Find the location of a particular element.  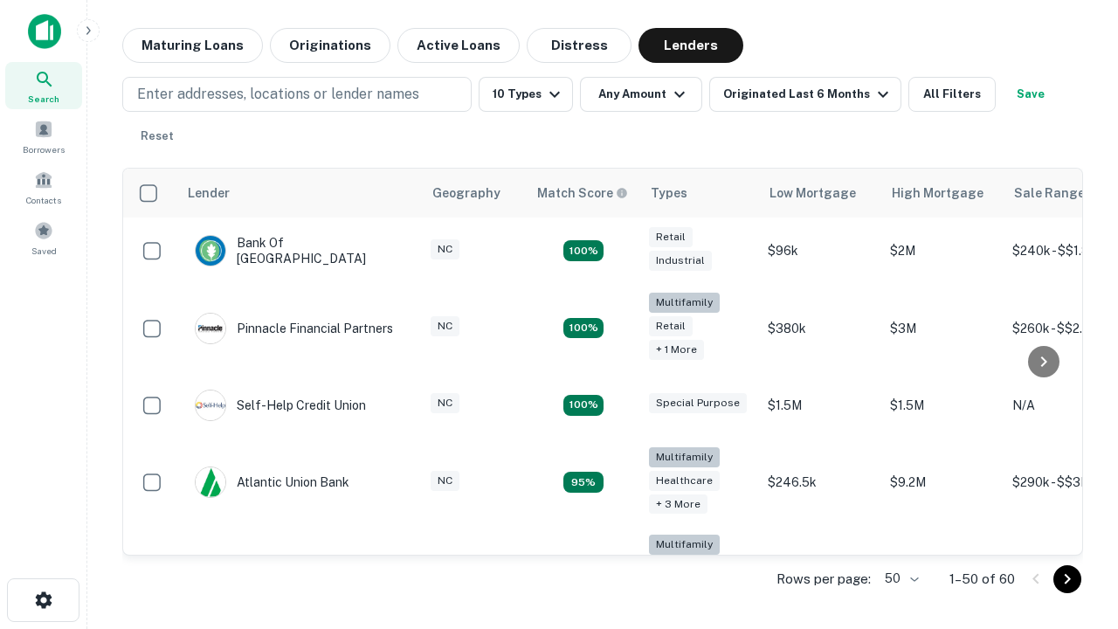

p: Rows per page: is located at coordinates (824, 579).